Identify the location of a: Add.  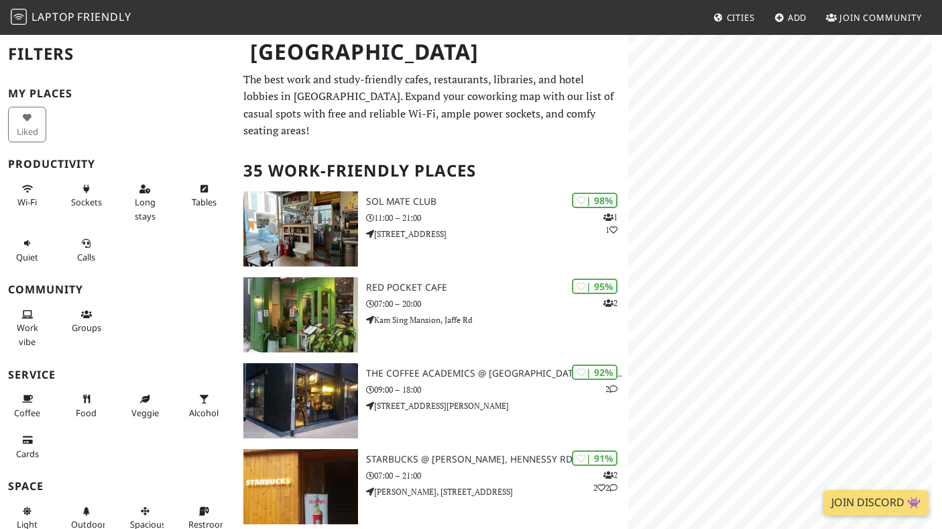
(791, 17).